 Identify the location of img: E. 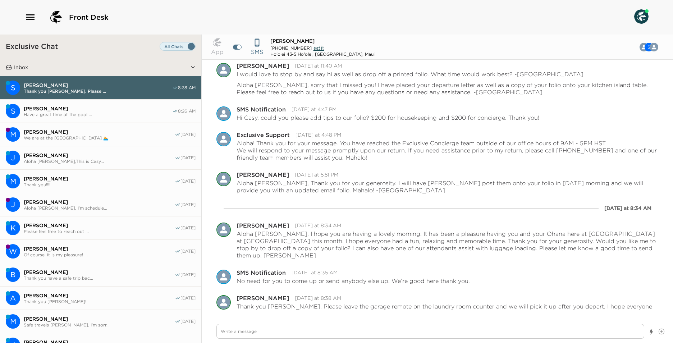
(224, 139).